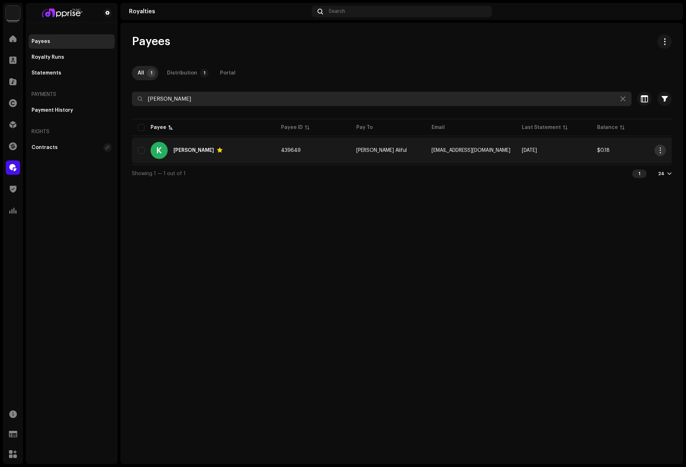  I want to click on span: Showing 1 — 1 out of 1, so click(159, 174).